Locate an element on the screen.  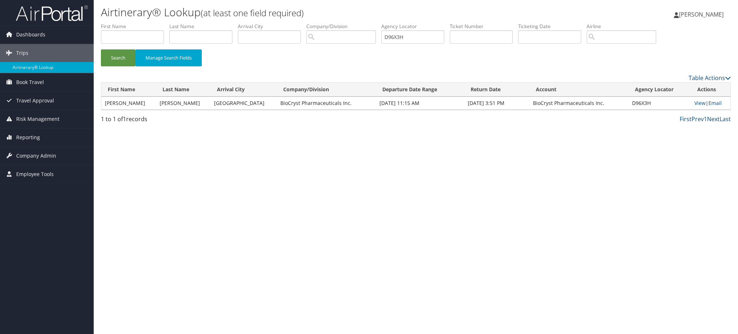
span: Trips is located at coordinates (22, 53).